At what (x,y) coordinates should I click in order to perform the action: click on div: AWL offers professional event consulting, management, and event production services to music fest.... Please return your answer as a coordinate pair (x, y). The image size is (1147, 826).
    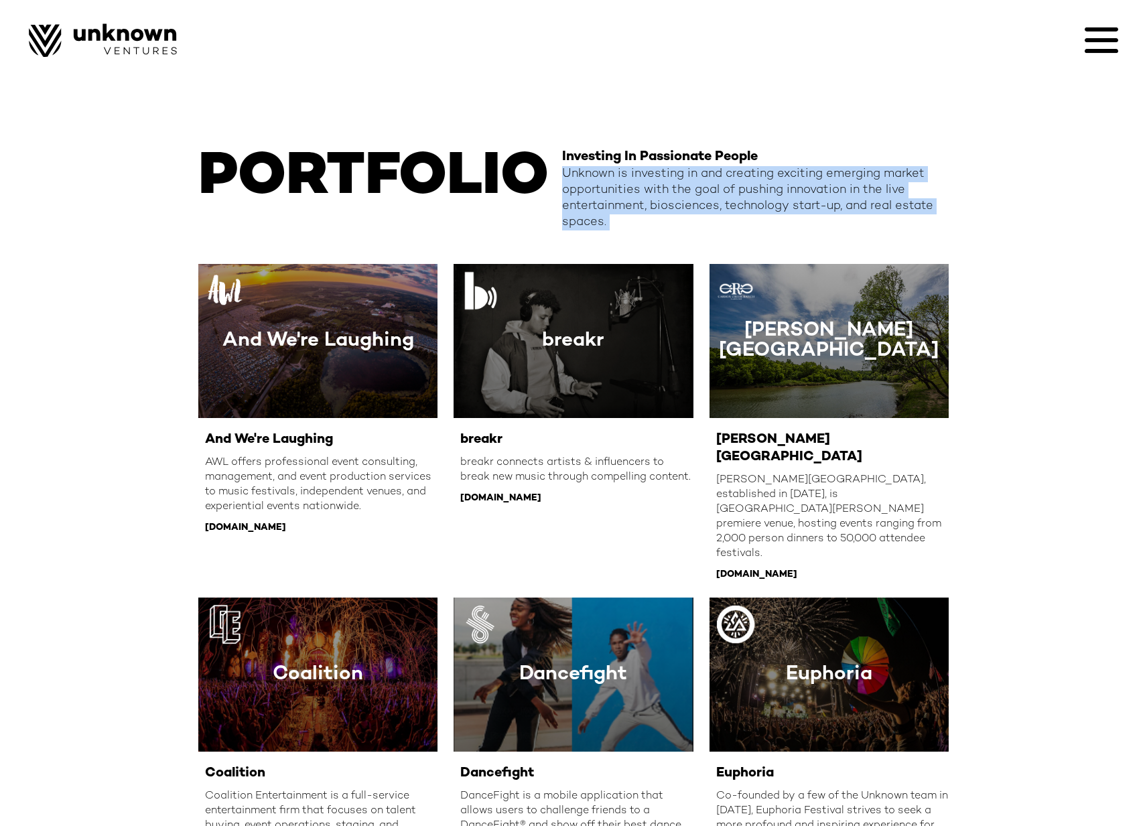
    Looking at the image, I should click on (321, 485).